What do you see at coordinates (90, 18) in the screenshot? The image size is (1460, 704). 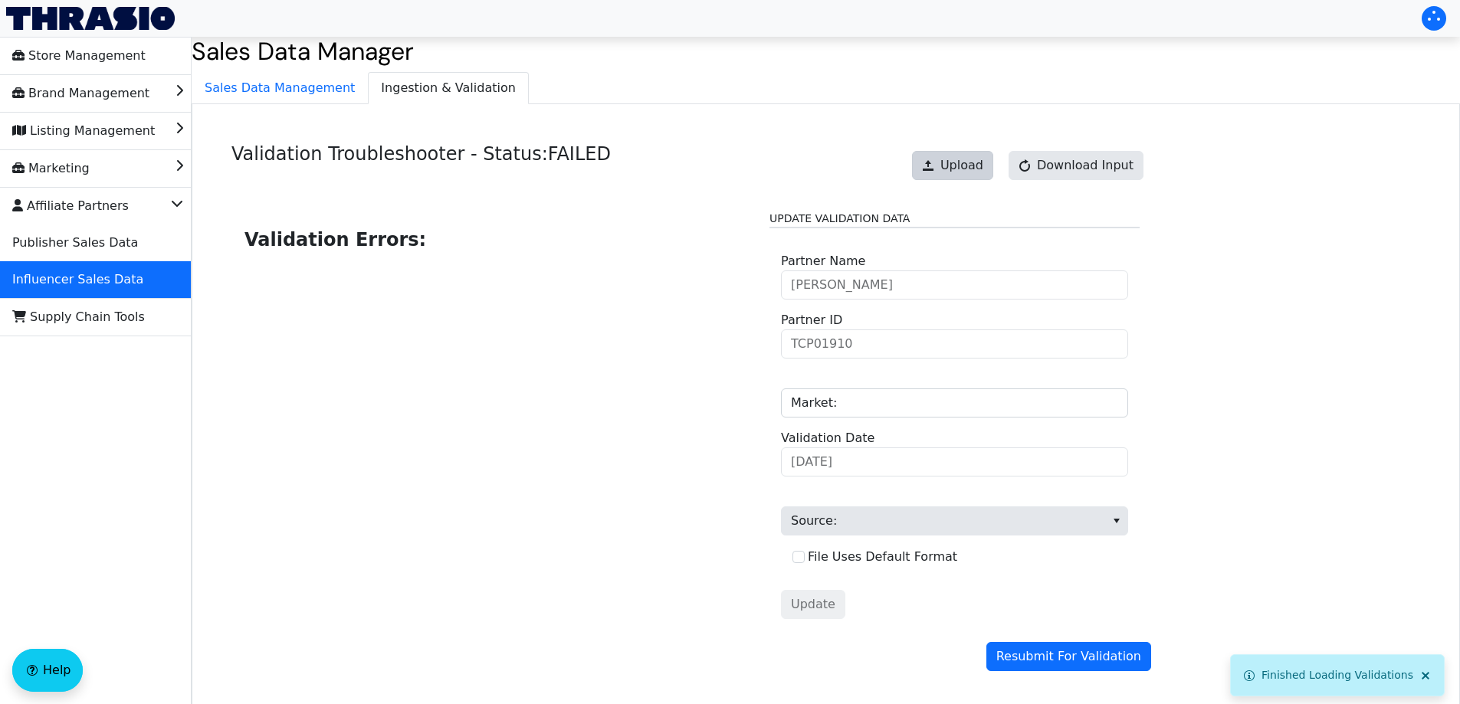 I see `a: Thrasio Logo` at bounding box center [90, 18].